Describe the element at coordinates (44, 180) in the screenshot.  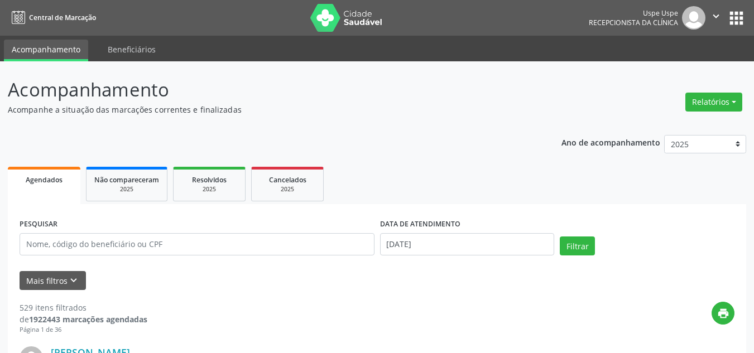
I see `span: Agendados` at that location.